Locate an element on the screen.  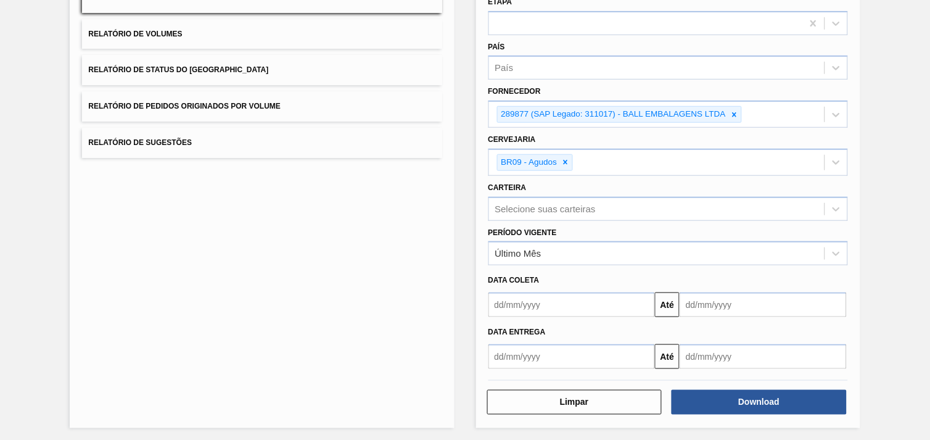
div: Último Mês is located at coordinates (518, 253).